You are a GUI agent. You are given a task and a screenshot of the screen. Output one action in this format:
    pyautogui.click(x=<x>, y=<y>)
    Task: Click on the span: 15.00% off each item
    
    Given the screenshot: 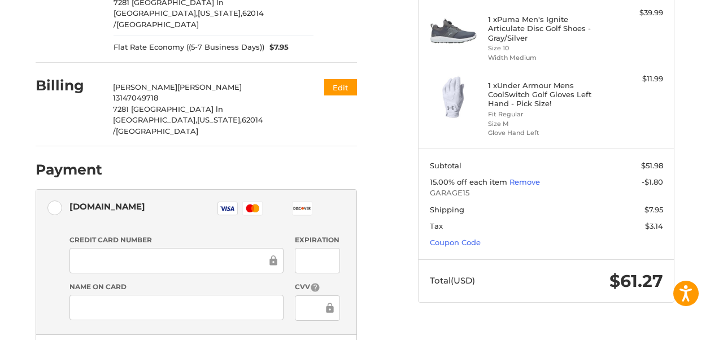 What is the action you would take?
    pyautogui.click(x=469, y=182)
    